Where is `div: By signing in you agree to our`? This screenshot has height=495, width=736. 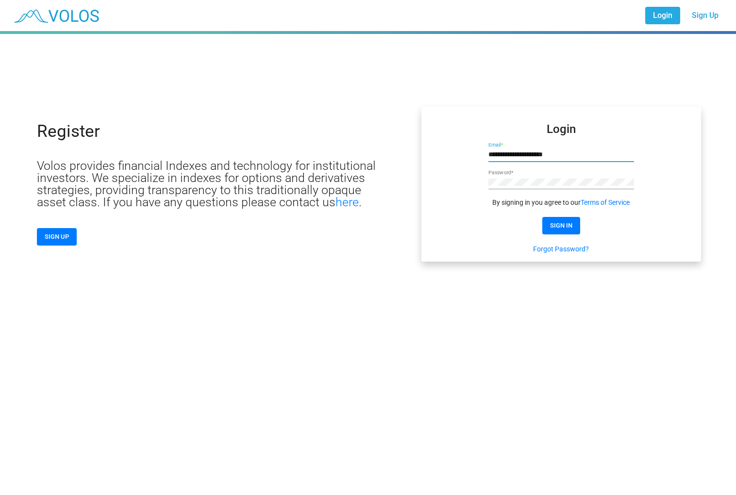
div: By signing in you agree to our is located at coordinates (562, 203).